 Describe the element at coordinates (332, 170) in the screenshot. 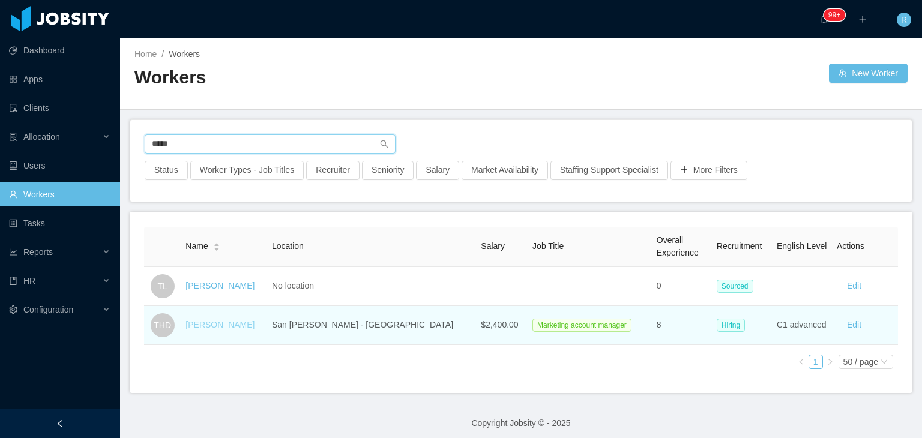

I see `button: Recruiter` at that location.